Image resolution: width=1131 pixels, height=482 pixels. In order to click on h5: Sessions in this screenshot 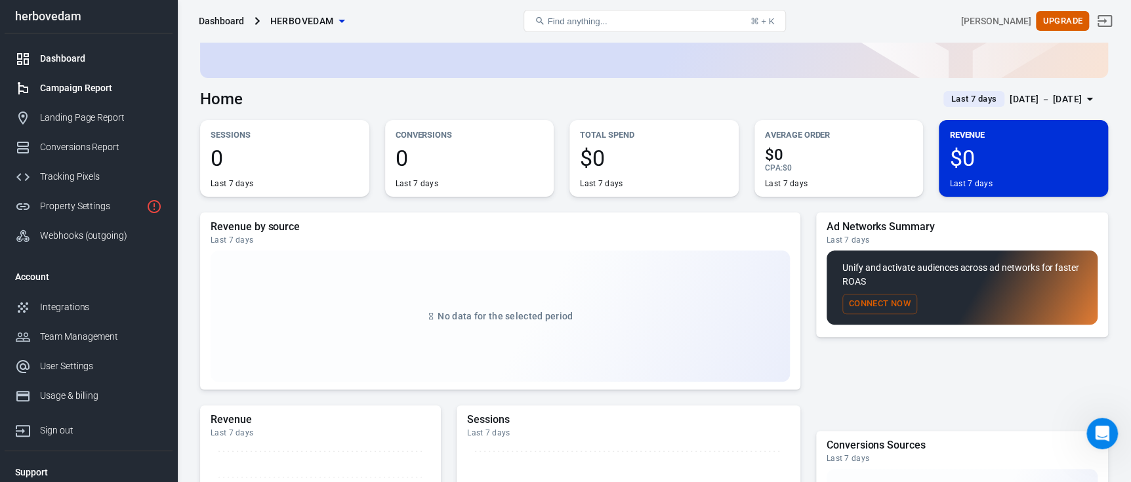, I will do `click(628, 420)`.